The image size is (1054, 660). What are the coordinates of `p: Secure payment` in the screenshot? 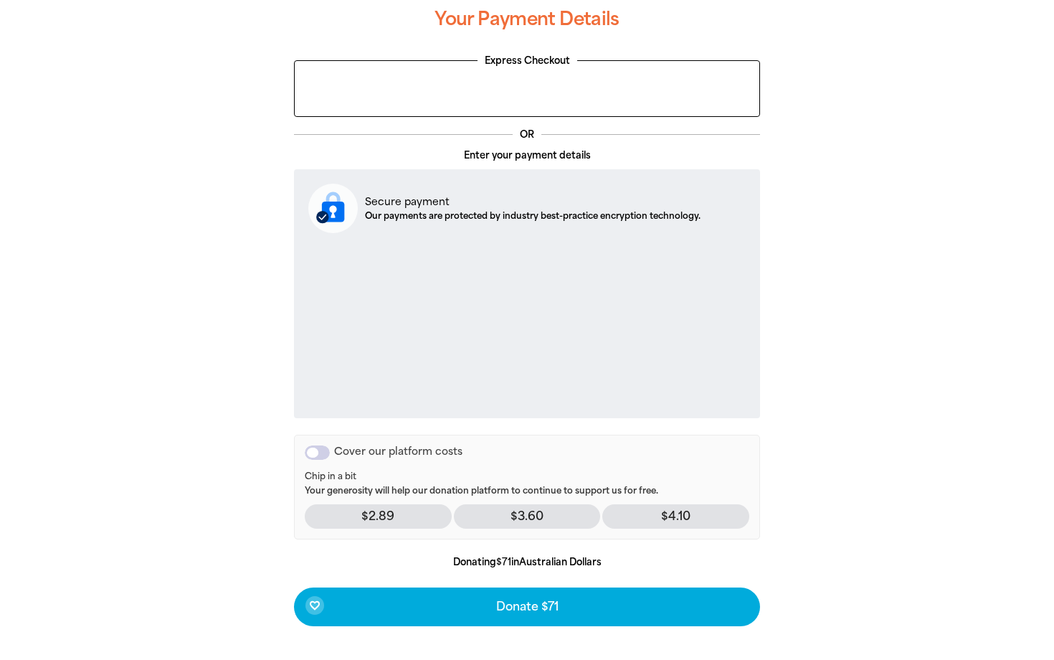 It's located at (533, 201).